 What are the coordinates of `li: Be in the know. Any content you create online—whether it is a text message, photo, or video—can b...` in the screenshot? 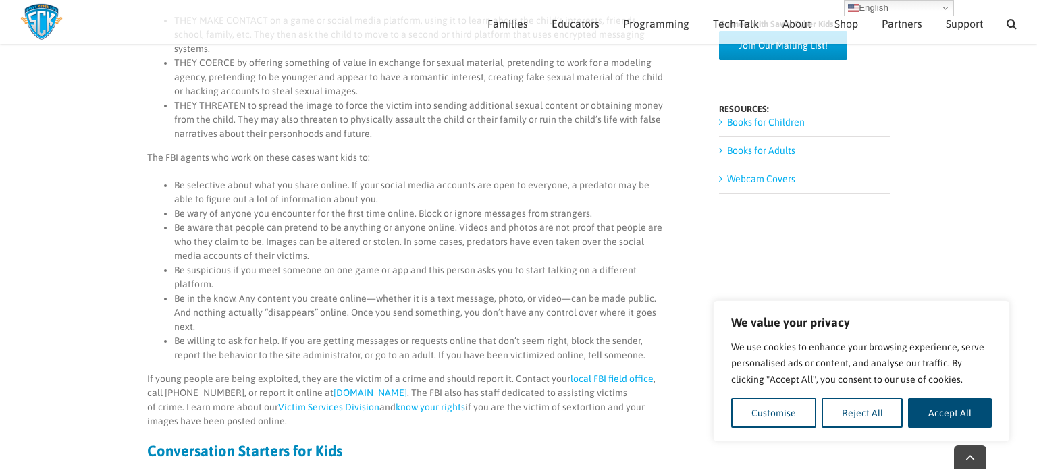 It's located at (419, 313).